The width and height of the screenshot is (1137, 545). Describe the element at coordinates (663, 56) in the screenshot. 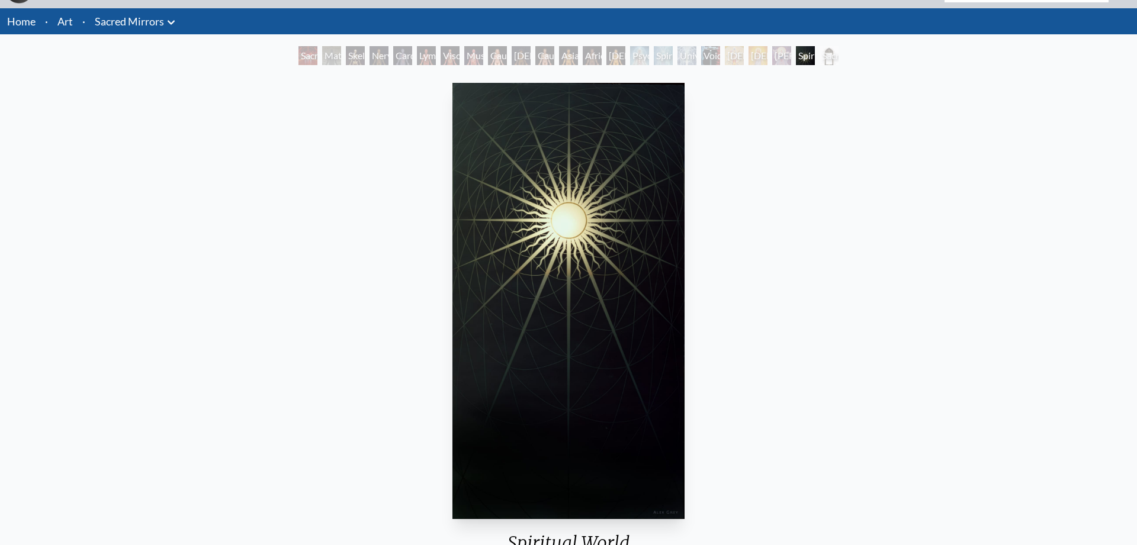

I see `div: Spiritual Energy System` at that location.